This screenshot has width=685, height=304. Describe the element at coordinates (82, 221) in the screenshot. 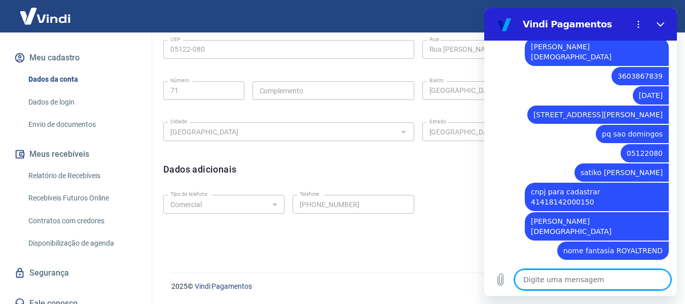

I see `a: Contratos com credores` at that location.